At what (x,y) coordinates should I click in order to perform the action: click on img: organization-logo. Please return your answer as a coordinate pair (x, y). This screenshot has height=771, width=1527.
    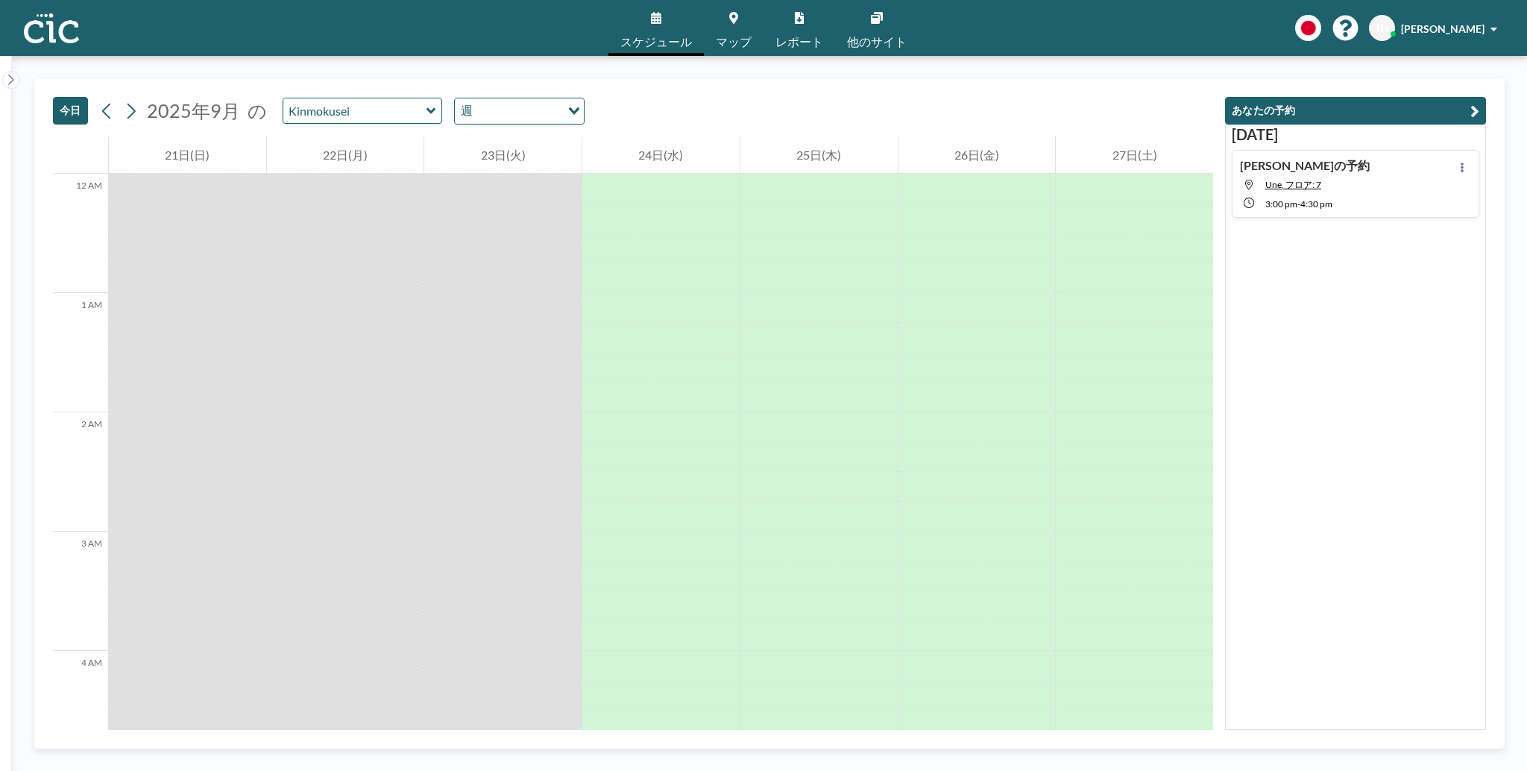
    Looking at the image, I should click on (51, 28).